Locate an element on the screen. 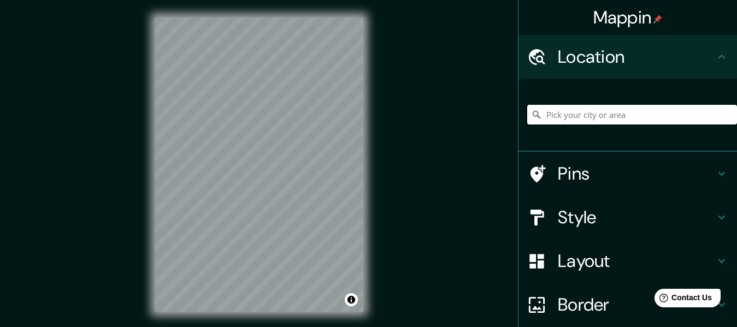 This screenshot has width=737, height=327. img: pin-icon.png is located at coordinates (658, 19).